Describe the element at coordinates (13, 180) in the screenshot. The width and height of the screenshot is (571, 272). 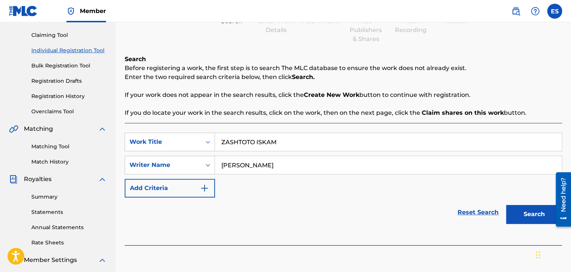
I see `img: Royalties` at that location.